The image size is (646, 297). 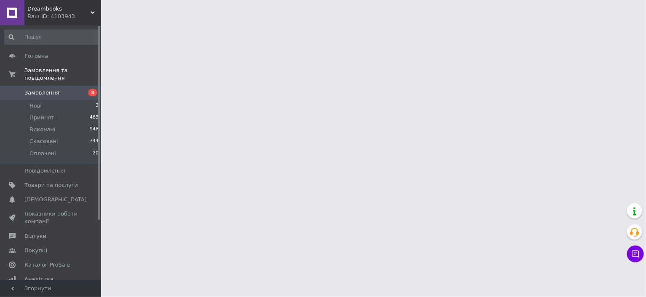 I want to click on span: Аналітика, so click(x=39, y=279).